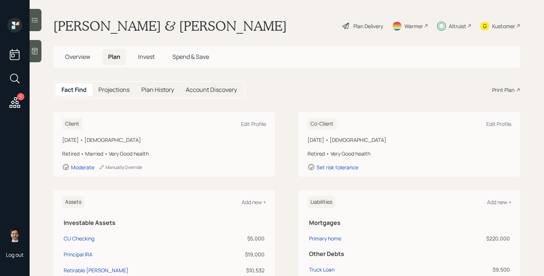 The width and height of the screenshot is (544, 276). Describe the element at coordinates (237, 270) in the screenshot. I see `div: $10,532` at that location.